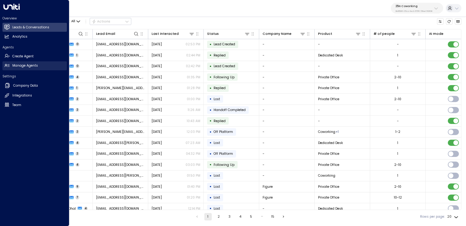  I want to click on p: 01:40 PM, so click(194, 187).